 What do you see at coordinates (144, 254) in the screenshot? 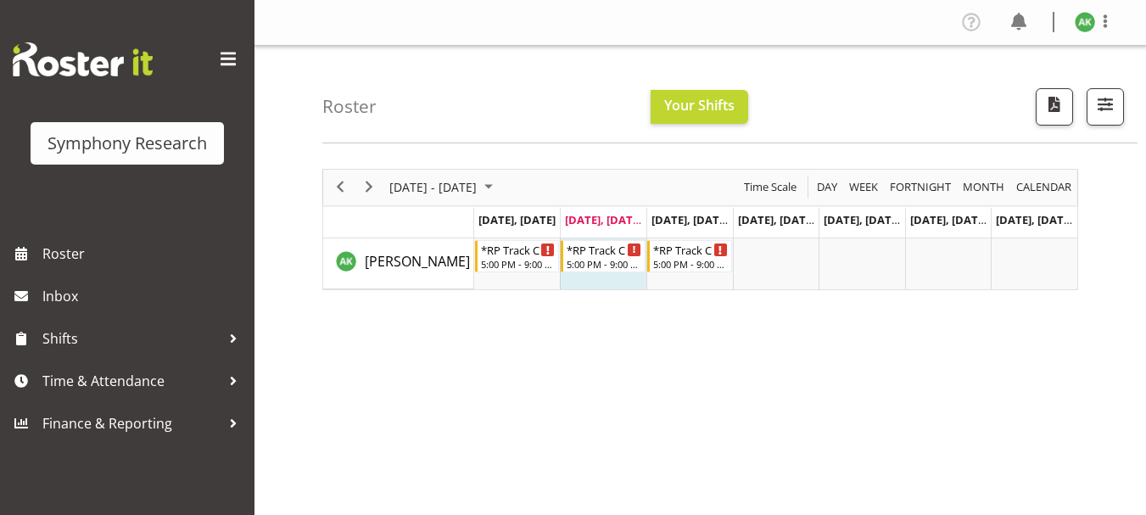
I see `span: Roster` at bounding box center [144, 254].